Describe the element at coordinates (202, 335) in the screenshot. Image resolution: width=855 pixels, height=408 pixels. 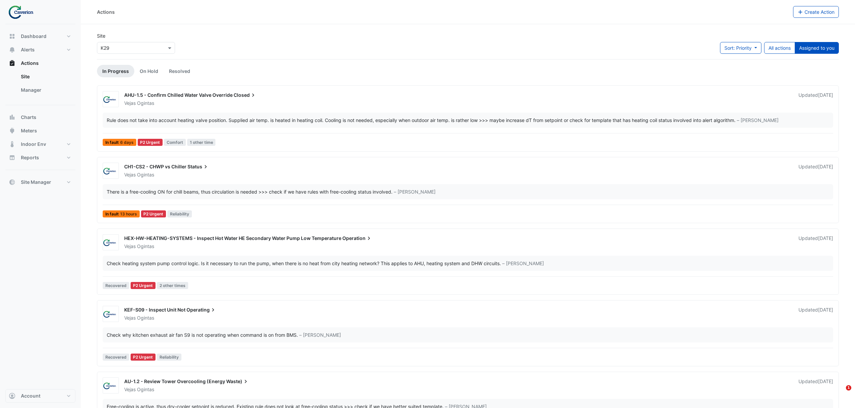
I see `div: Check why kitchen exhaust air fan S9 is not operating when command is on from BMS.` at that location.